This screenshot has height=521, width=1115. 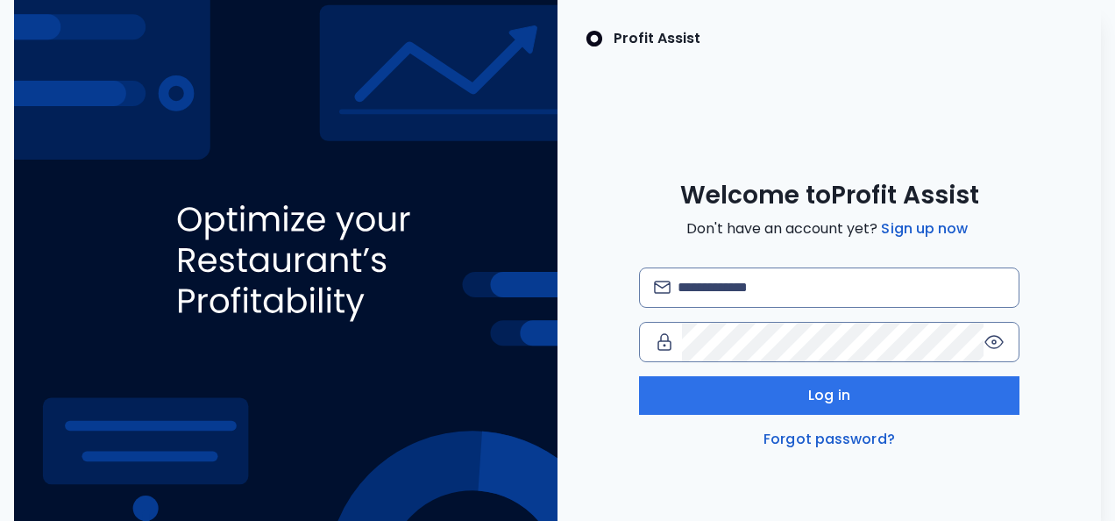 I want to click on a: Forgot password?, so click(x=829, y=439).